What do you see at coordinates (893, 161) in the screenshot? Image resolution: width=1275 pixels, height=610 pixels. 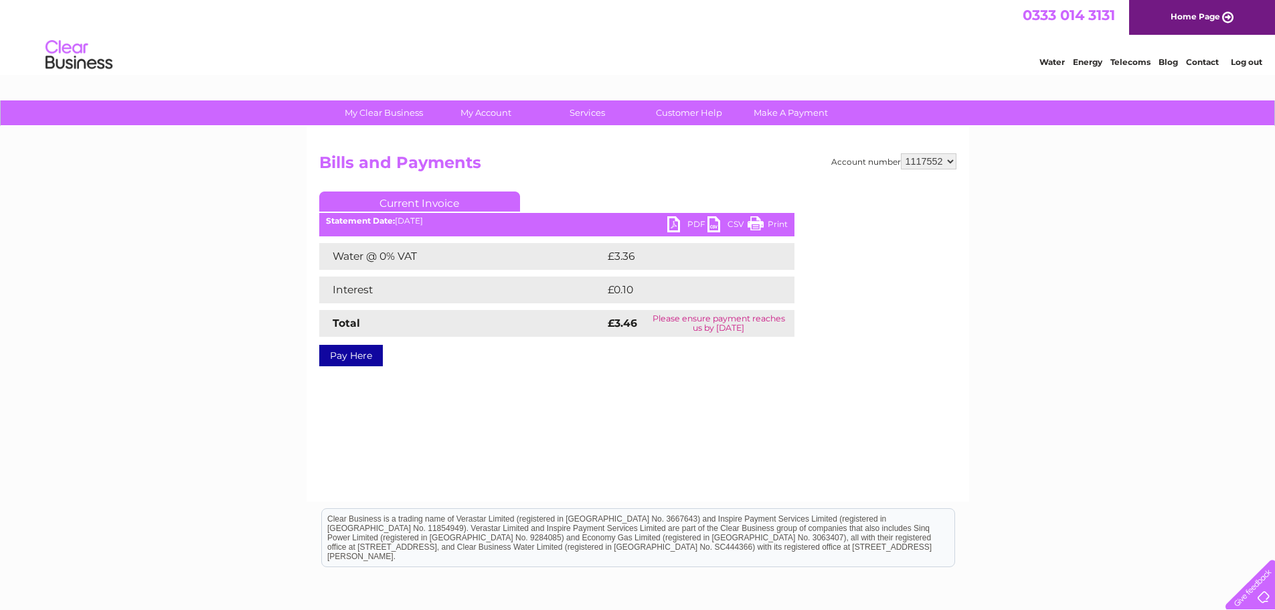 I see `div: Account number` at bounding box center [893, 161].